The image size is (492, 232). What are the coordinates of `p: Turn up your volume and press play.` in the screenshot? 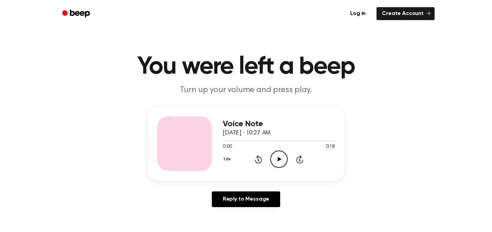 It's located at (246, 90).